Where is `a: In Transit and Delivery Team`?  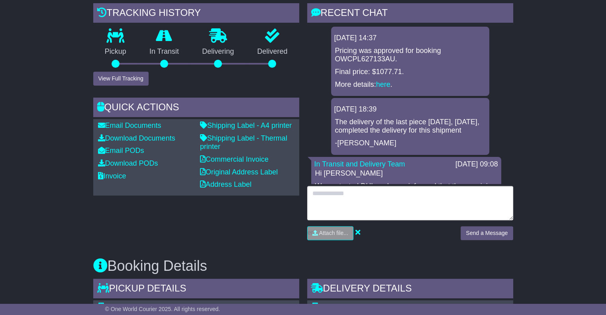
a: In Transit and Delivery Team is located at coordinates (360, 164).